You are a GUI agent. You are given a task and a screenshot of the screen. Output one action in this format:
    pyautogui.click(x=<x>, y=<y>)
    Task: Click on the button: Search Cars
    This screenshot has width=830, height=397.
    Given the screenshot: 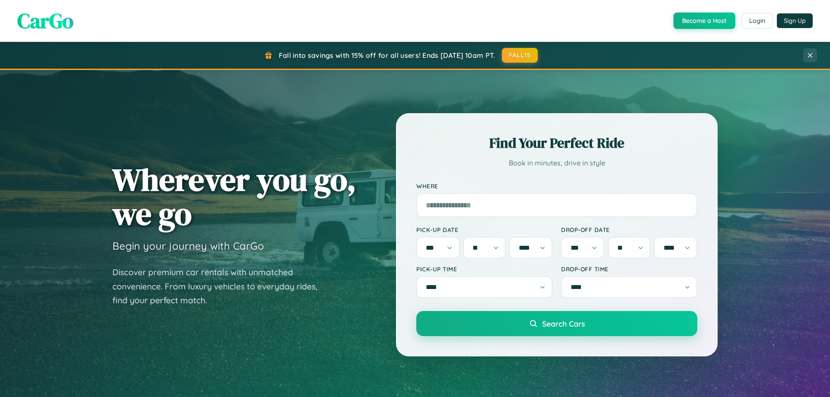 What is the action you would take?
    pyautogui.click(x=557, y=324)
    